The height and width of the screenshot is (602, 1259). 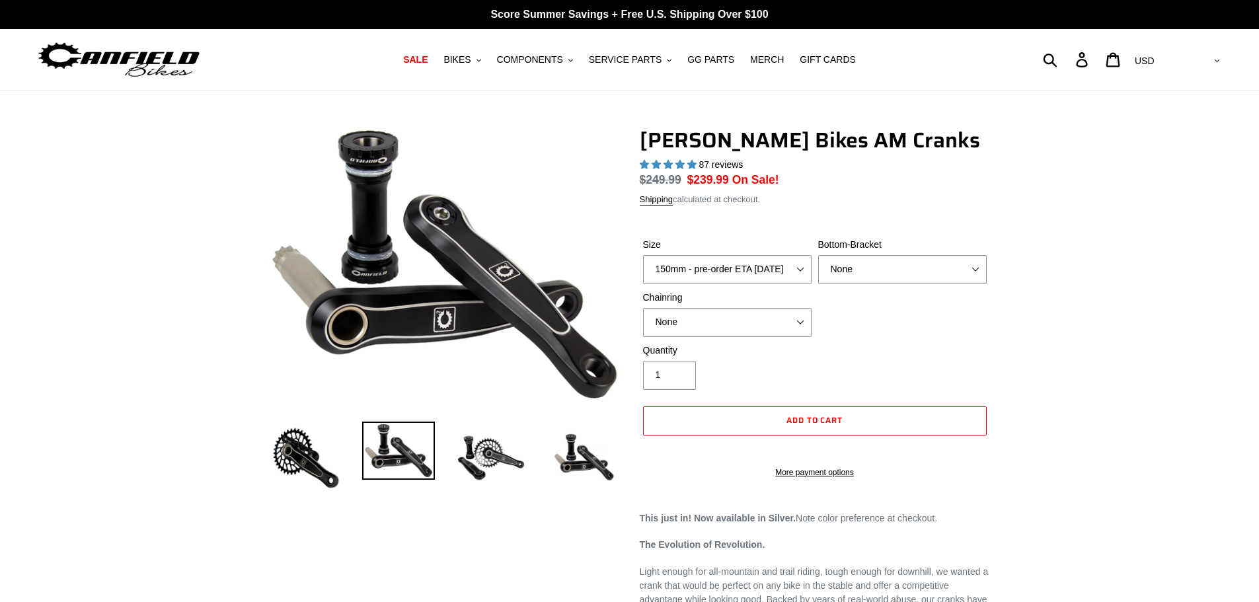 What do you see at coordinates (710, 59) in the screenshot?
I see `a: GG PARTS` at bounding box center [710, 59].